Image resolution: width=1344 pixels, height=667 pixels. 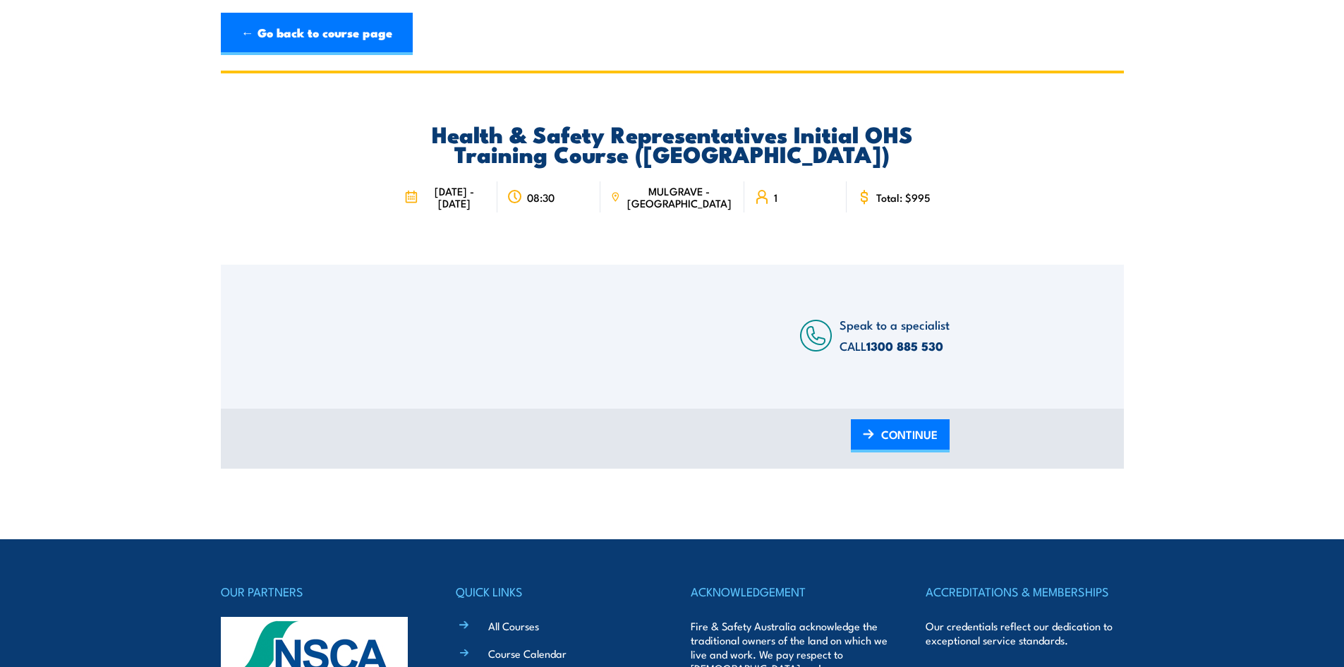 I want to click on a: All Courses, so click(x=513, y=625).